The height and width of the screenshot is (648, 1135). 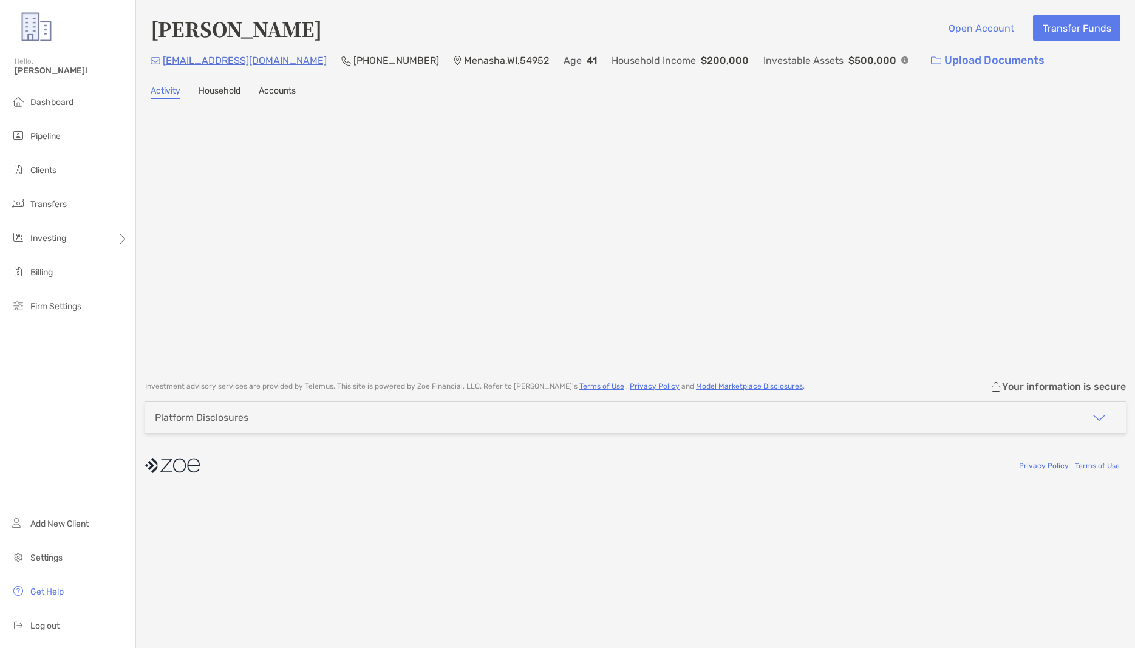 I want to click on img: settings icon, so click(x=18, y=557).